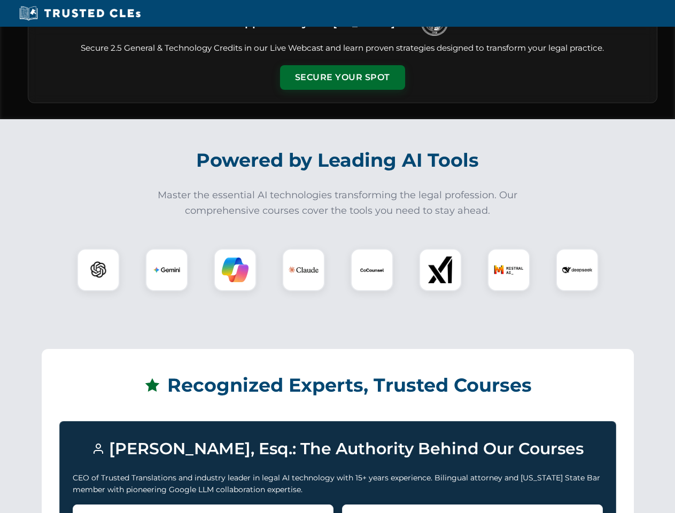  What do you see at coordinates (338, 483) in the screenshot?
I see `p: CEO of Trusted Translations and industry leader in legal AI technology with 15+ years experience....` at bounding box center [338, 483].